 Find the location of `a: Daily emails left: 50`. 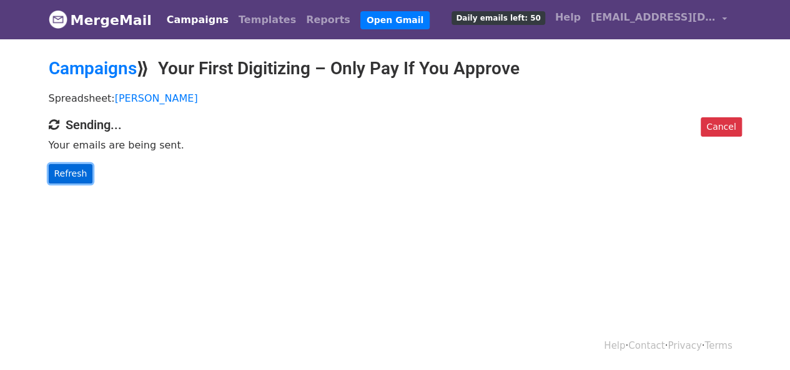

a: Daily emails left: 50 is located at coordinates (498, 17).